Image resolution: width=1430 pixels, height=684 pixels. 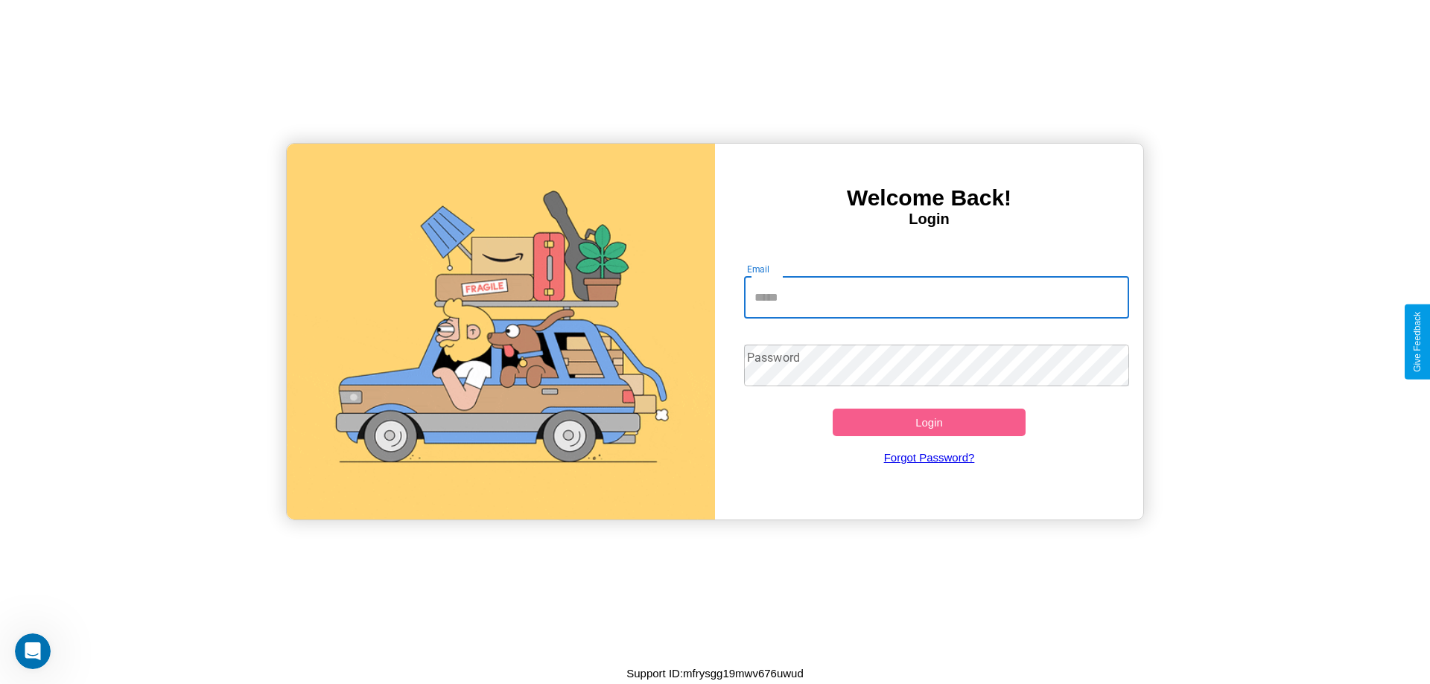 What do you see at coordinates (929, 198) in the screenshot?
I see `h3: Welcome Back!` at bounding box center [929, 198].